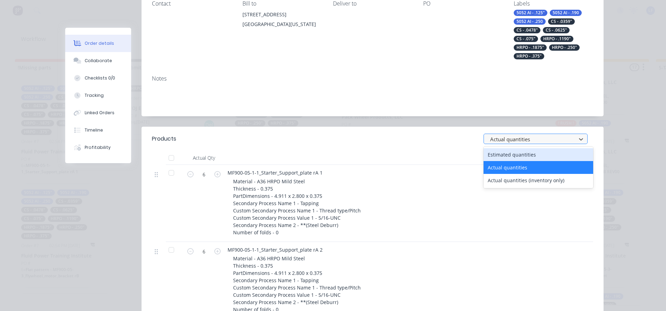 The width and height of the screenshot is (666, 311). What do you see at coordinates (372, 78) in the screenshot?
I see `div: Notes` at bounding box center [372, 78].